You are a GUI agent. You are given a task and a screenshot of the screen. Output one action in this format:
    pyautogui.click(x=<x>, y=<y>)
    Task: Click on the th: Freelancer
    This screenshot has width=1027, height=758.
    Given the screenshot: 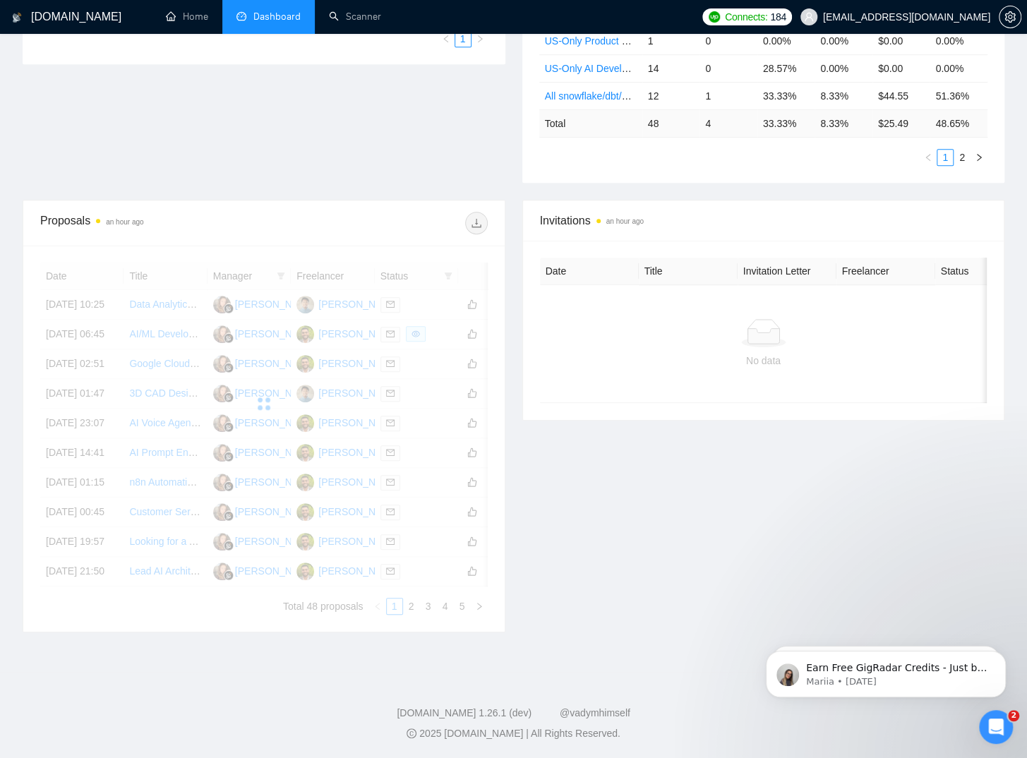 What is the action you would take?
    pyautogui.click(x=886, y=271)
    